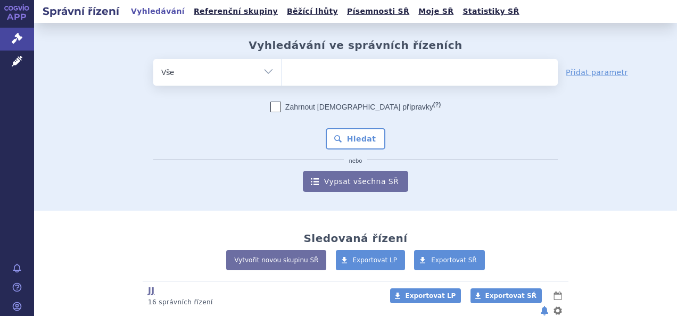 The height and width of the screenshot is (316, 677). I want to click on a: Statistiky SŘ, so click(491, 11).